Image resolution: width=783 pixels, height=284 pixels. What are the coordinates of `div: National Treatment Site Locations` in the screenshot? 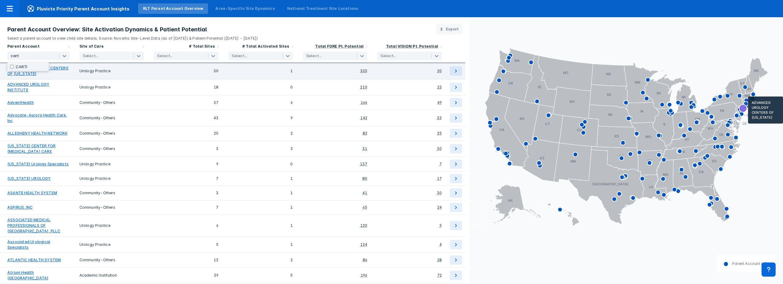 It's located at (323, 9).